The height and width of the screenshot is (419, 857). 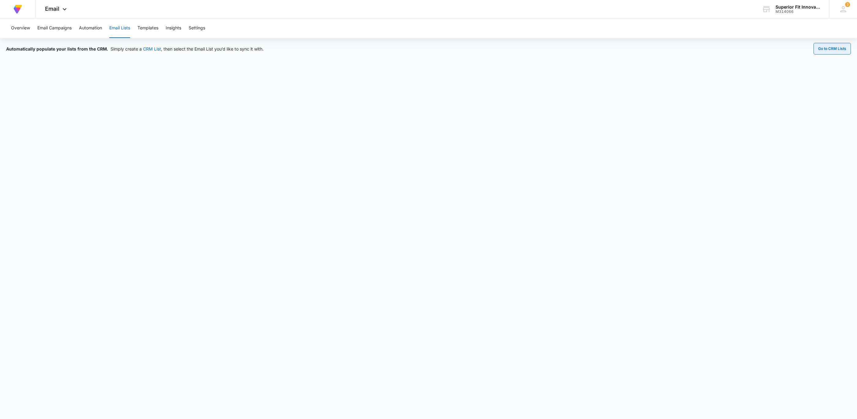 What do you see at coordinates (148, 28) in the screenshot?
I see `button: Templates` at bounding box center [148, 28].